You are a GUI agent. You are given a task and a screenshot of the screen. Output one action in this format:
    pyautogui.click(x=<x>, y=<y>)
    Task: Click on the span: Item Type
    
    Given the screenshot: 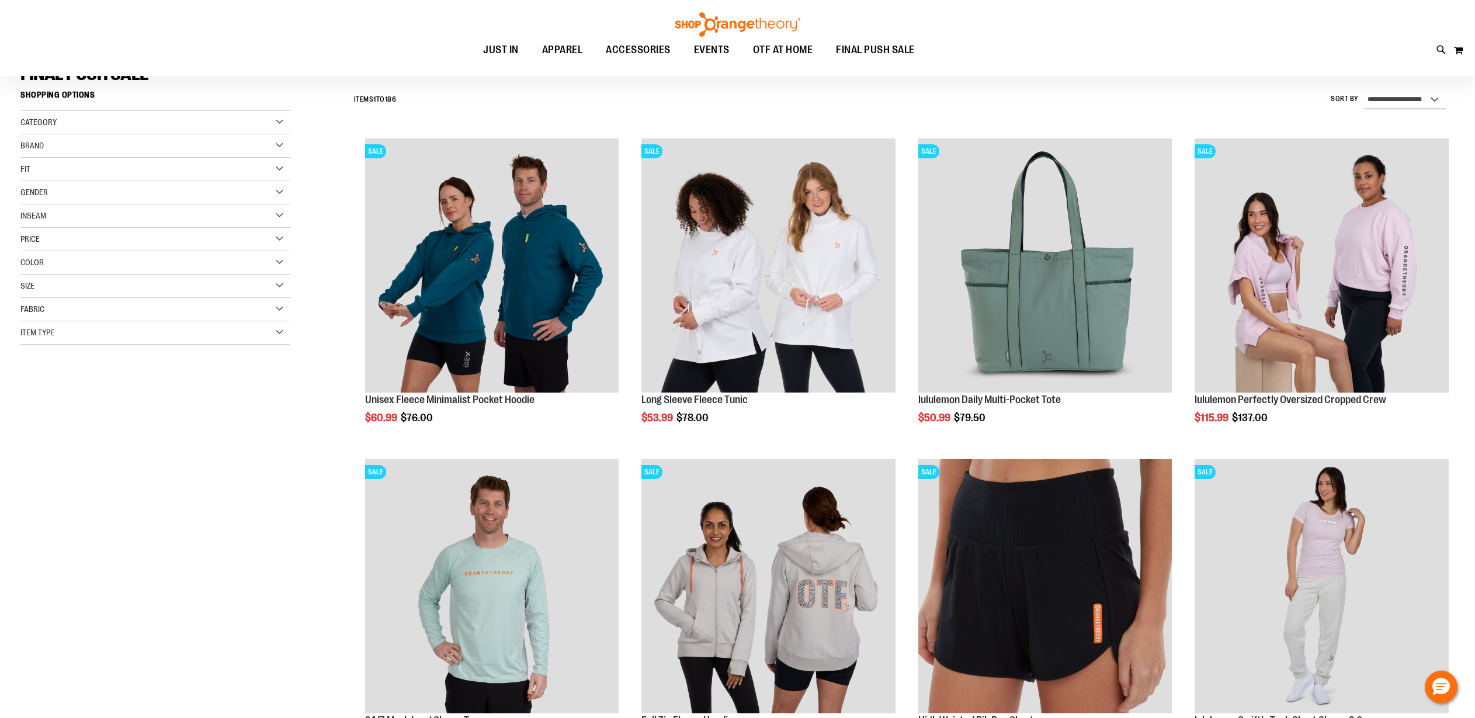 What is the action you would take?
    pyautogui.click(x=37, y=332)
    